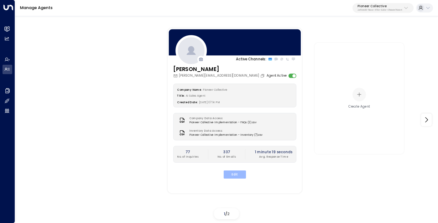 The width and height of the screenshot is (438, 223). Describe the element at coordinates (225, 131) in the screenshot. I see `label: Inventory Data Access:` at that location.